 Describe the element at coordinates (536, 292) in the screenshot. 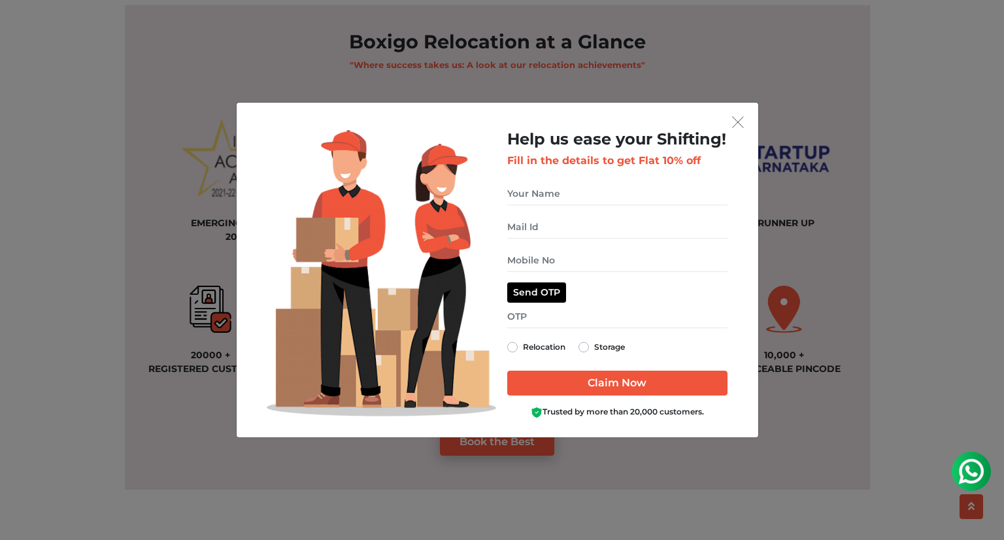

I see `button: Send OTP` at that location.